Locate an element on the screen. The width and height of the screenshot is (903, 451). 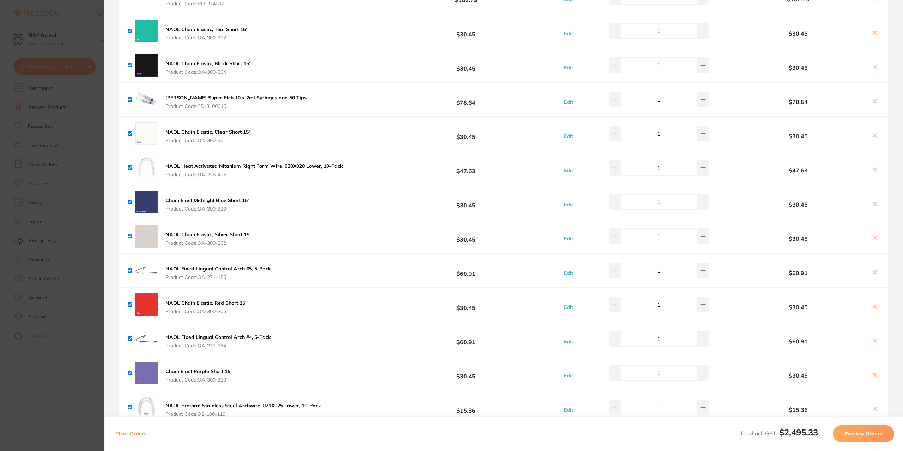
b: NAOL Heat Activated Nitanium Right Form Wire, 020X020 Lower, 10-Pack is located at coordinates (254, 166).